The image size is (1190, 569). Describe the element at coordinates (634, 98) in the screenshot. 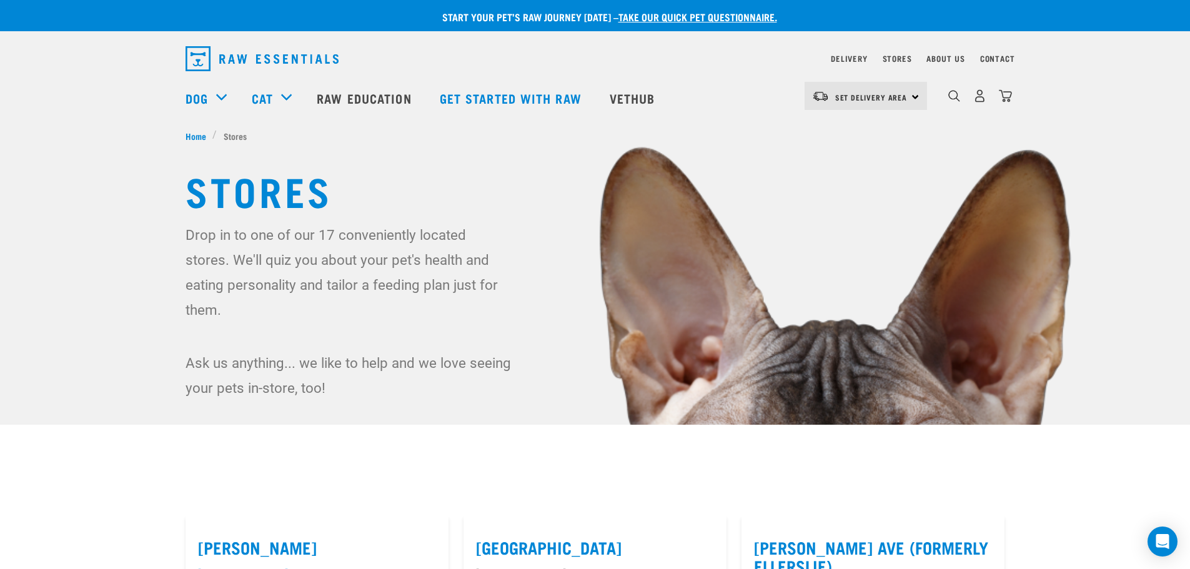

I see `a: Vethub` at that location.